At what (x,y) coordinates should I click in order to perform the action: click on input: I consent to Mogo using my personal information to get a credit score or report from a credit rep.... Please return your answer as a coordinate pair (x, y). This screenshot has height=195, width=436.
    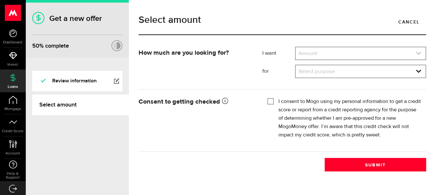
    Looking at the image, I should click on (271, 101).